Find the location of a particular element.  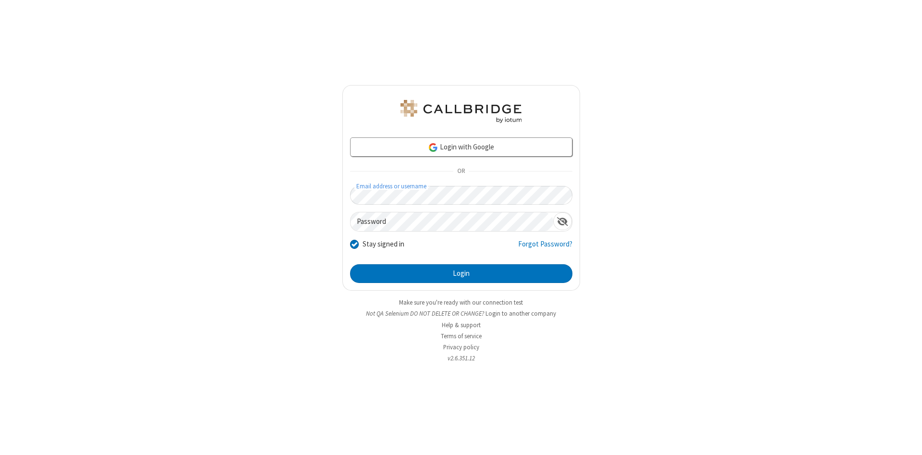

label: Stay signed in is located at coordinates (383, 244).